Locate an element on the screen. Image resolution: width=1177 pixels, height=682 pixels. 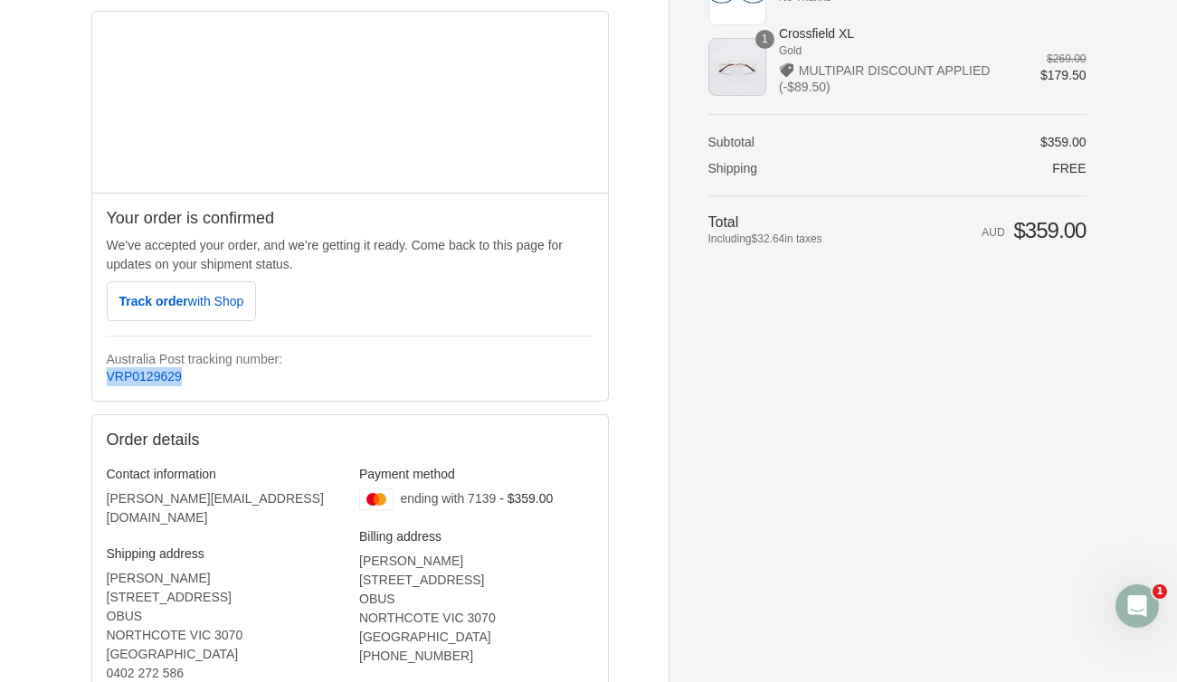
del: $269.00 is located at coordinates (1066, 59).